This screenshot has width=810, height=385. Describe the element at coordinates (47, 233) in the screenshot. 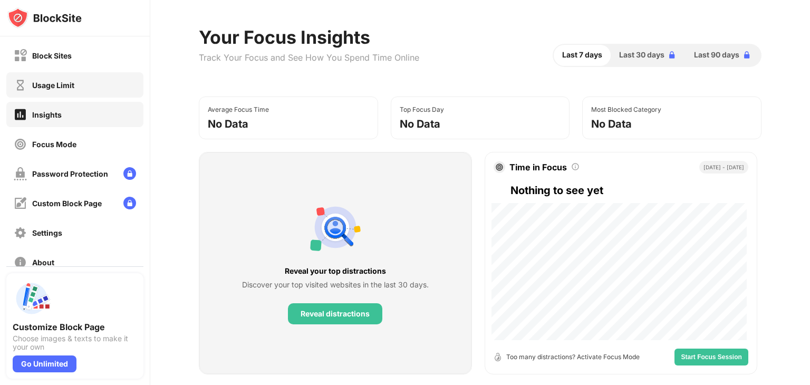

I see `div: Settings` at that location.